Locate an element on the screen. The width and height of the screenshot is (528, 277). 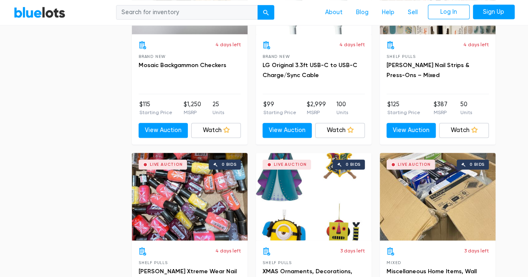
li: $115 is located at coordinates (156, 108).